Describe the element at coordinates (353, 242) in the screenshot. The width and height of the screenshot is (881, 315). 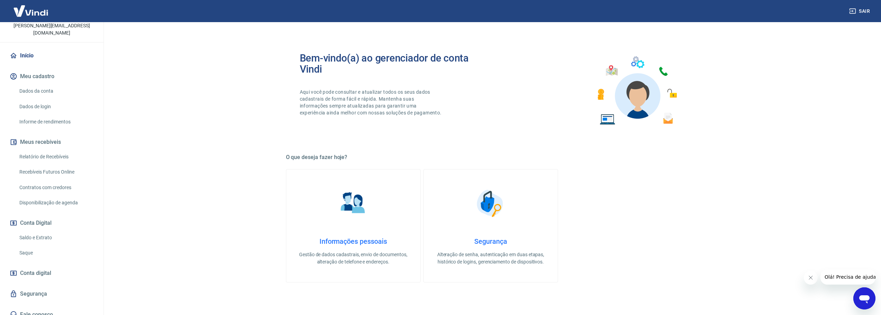
I see `h4: Informações pessoais` at that location.